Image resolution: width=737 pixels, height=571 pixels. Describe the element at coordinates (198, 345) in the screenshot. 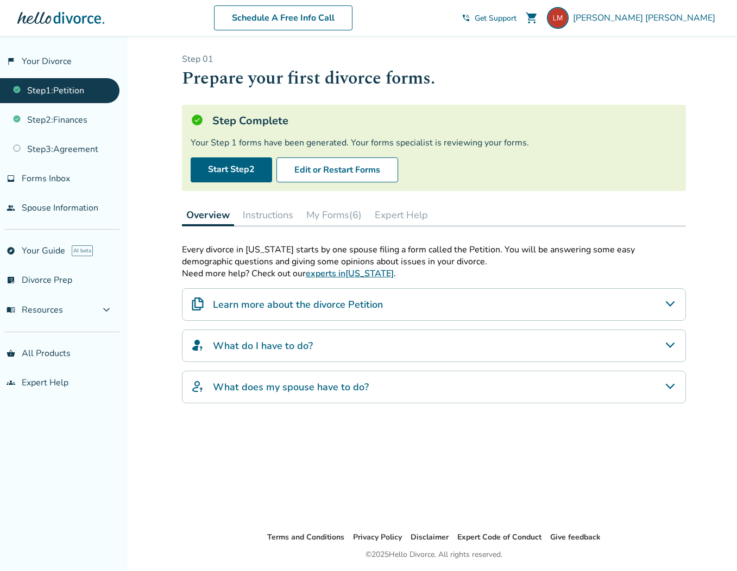

I see `img: What do I have to do?` at that location.